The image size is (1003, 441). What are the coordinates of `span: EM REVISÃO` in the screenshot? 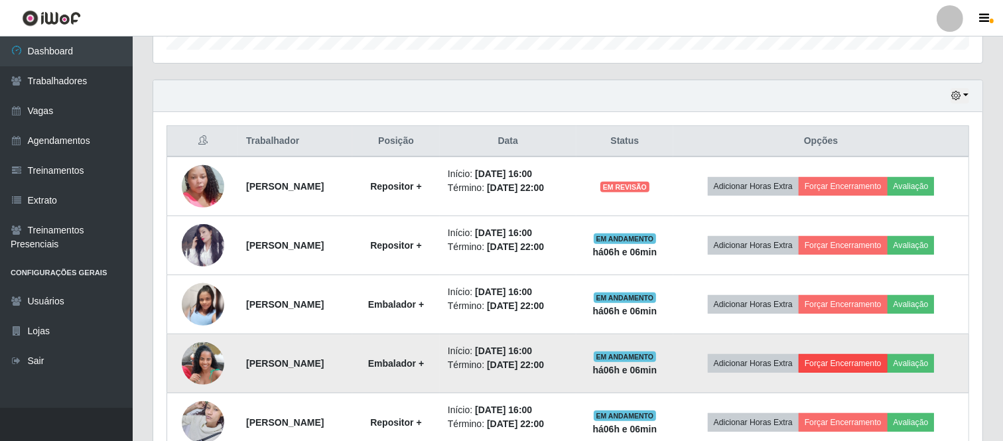 It's located at (625, 187).